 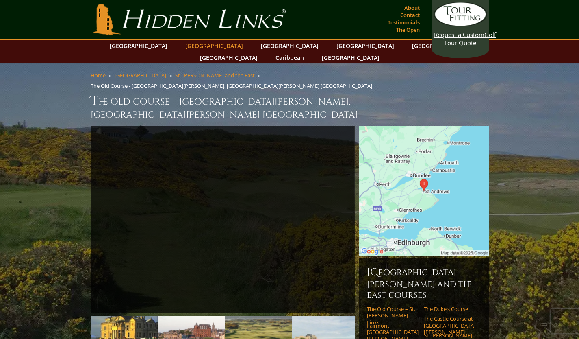 I want to click on span: Request a Custom, so click(x=459, y=35).